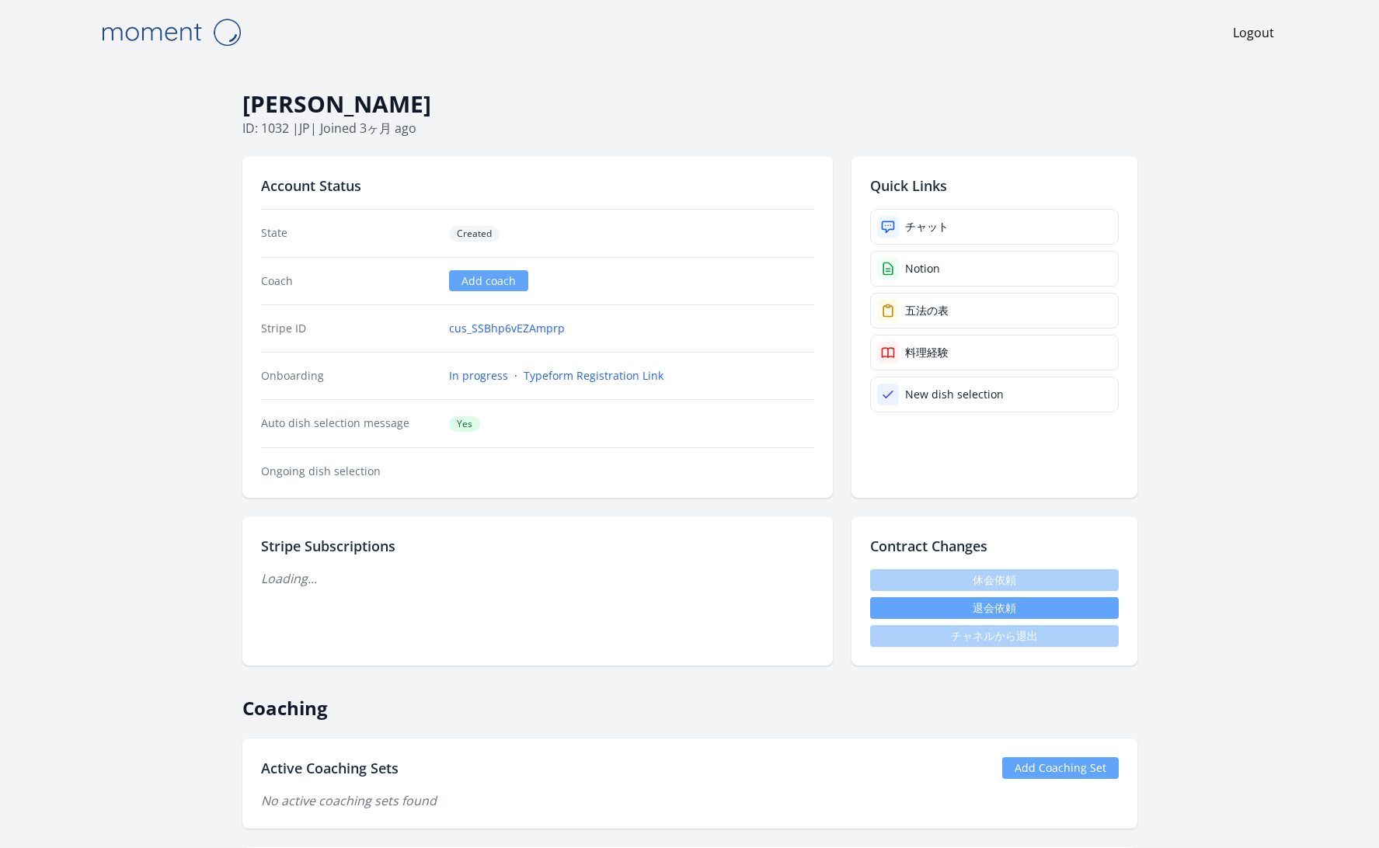  What do you see at coordinates (538, 546) in the screenshot?
I see `h2: Stripe Subscriptions` at bounding box center [538, 546].